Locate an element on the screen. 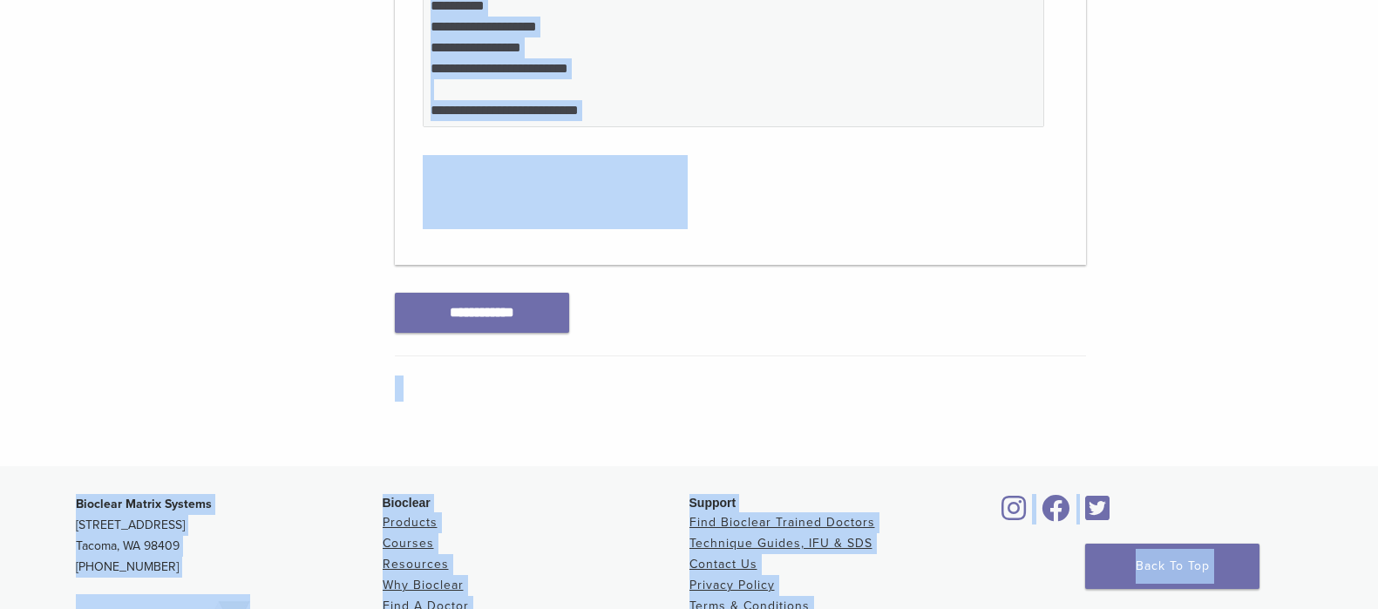  span: Support is located at coordinates (713, 503).